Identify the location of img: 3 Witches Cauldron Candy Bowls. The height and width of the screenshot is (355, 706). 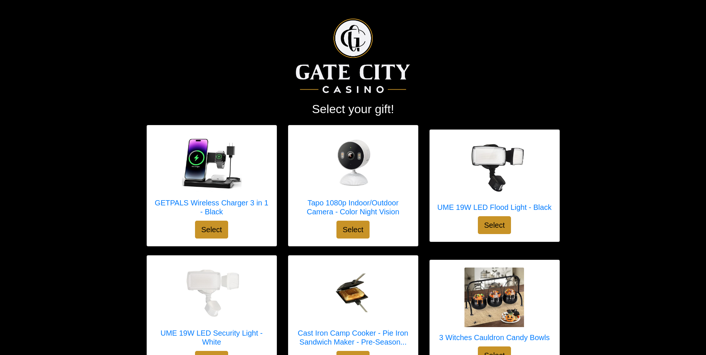
(494, 297).